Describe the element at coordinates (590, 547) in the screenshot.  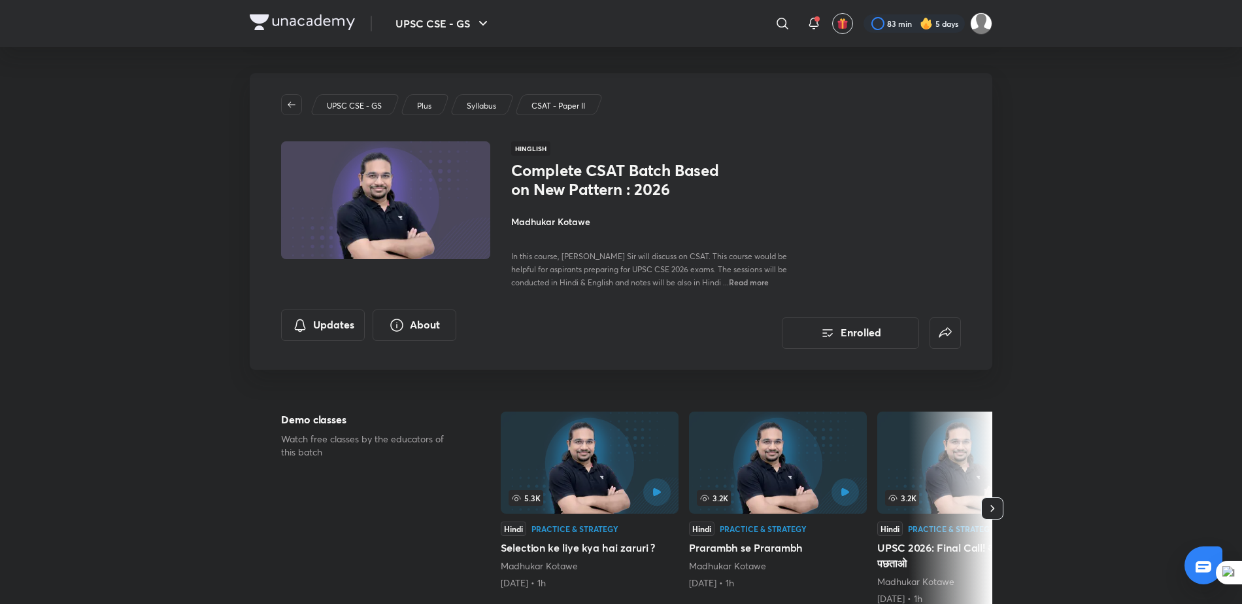
I see `h5: Selection ke liye kya hai zaruri ?` at that location.